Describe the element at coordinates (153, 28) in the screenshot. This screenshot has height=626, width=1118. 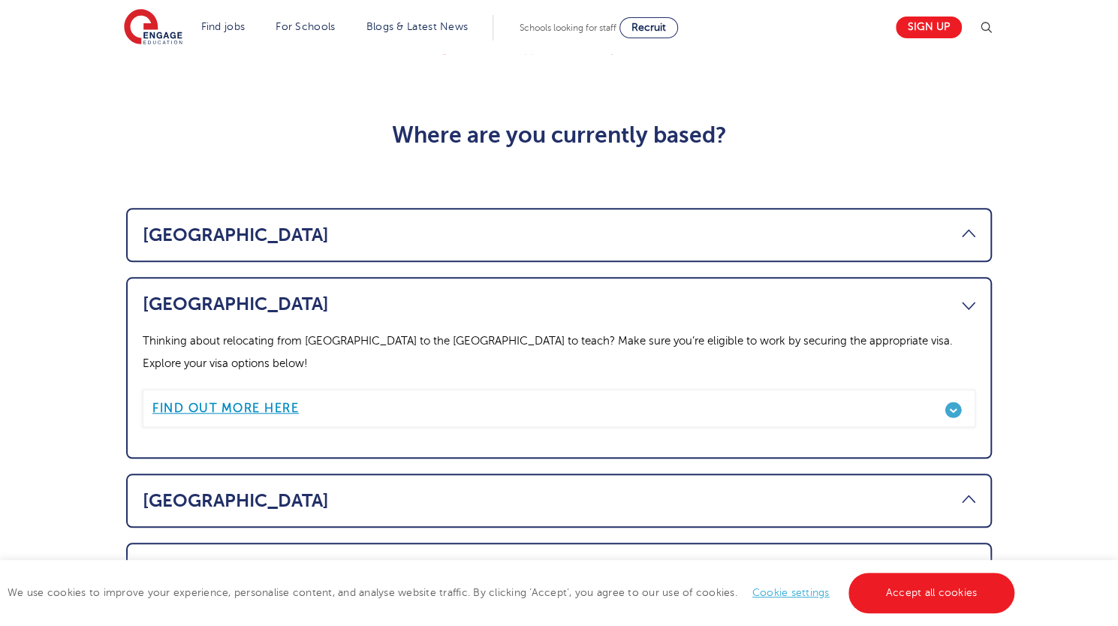
I see `img: Engage Education` at that location.